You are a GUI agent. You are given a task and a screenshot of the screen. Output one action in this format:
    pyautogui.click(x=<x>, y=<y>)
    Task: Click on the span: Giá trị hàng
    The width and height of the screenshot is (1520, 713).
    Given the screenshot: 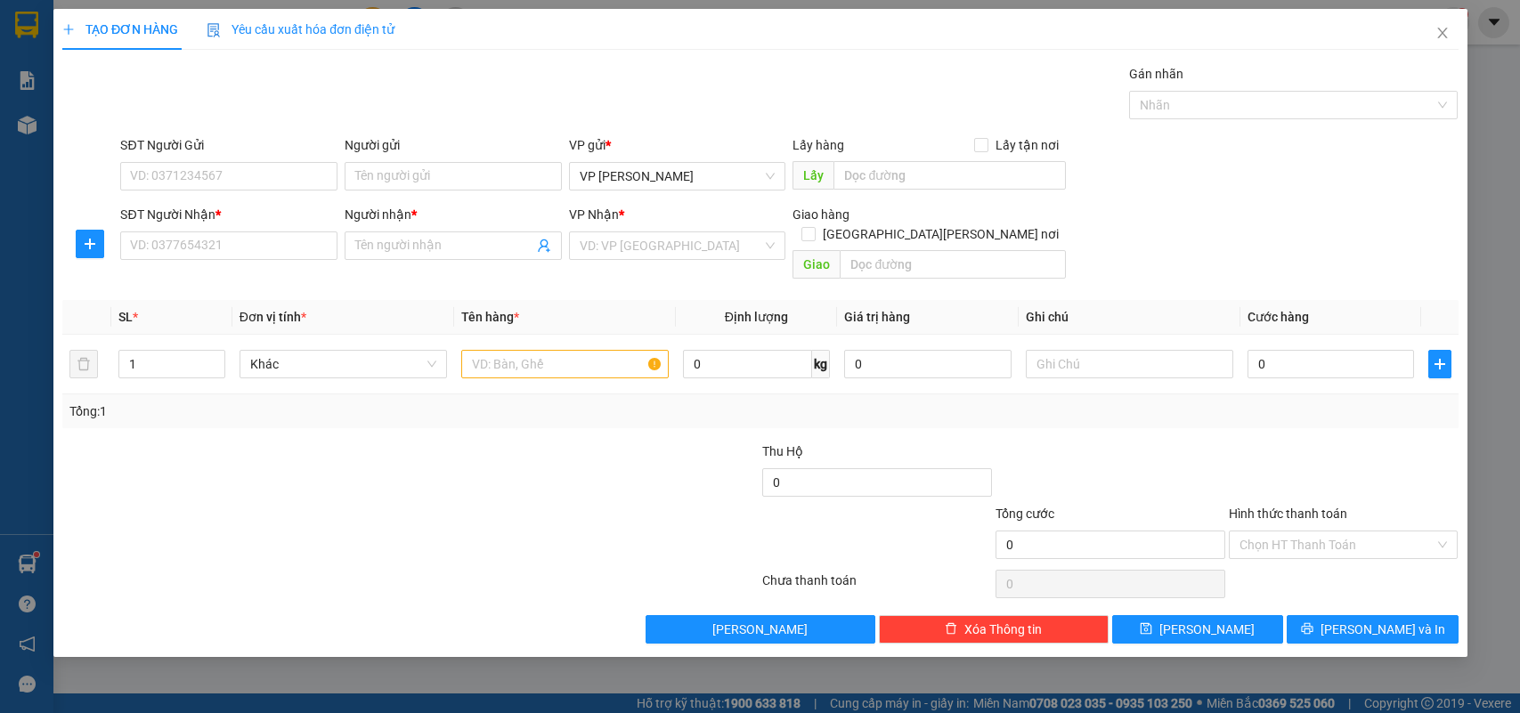 What is the action you would take?
    pyautogui.click(x=877, y=317)
    